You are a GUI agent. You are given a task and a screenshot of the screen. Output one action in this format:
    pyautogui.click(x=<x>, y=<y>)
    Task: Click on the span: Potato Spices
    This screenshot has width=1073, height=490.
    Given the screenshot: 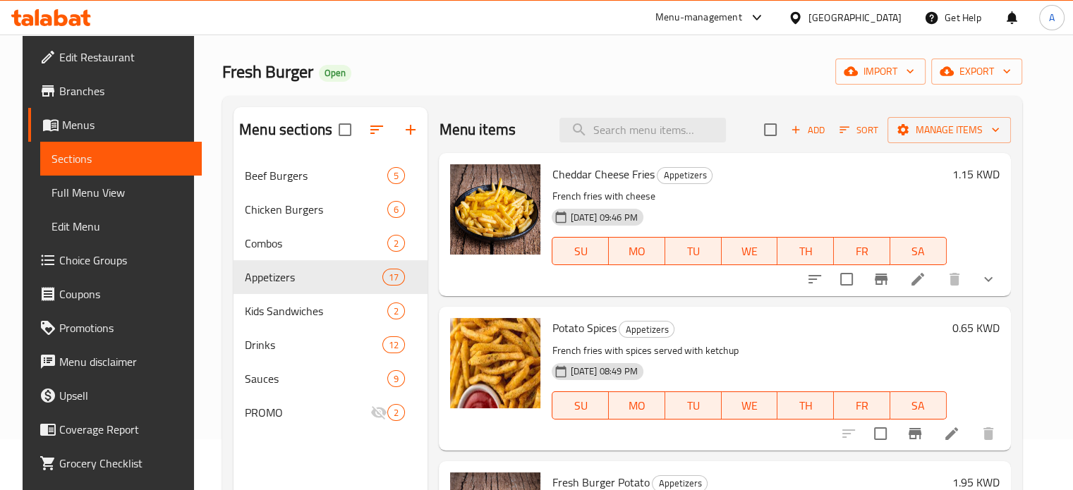 What is the action you would take?
    pyautogui.click(x=583, y=328)
    